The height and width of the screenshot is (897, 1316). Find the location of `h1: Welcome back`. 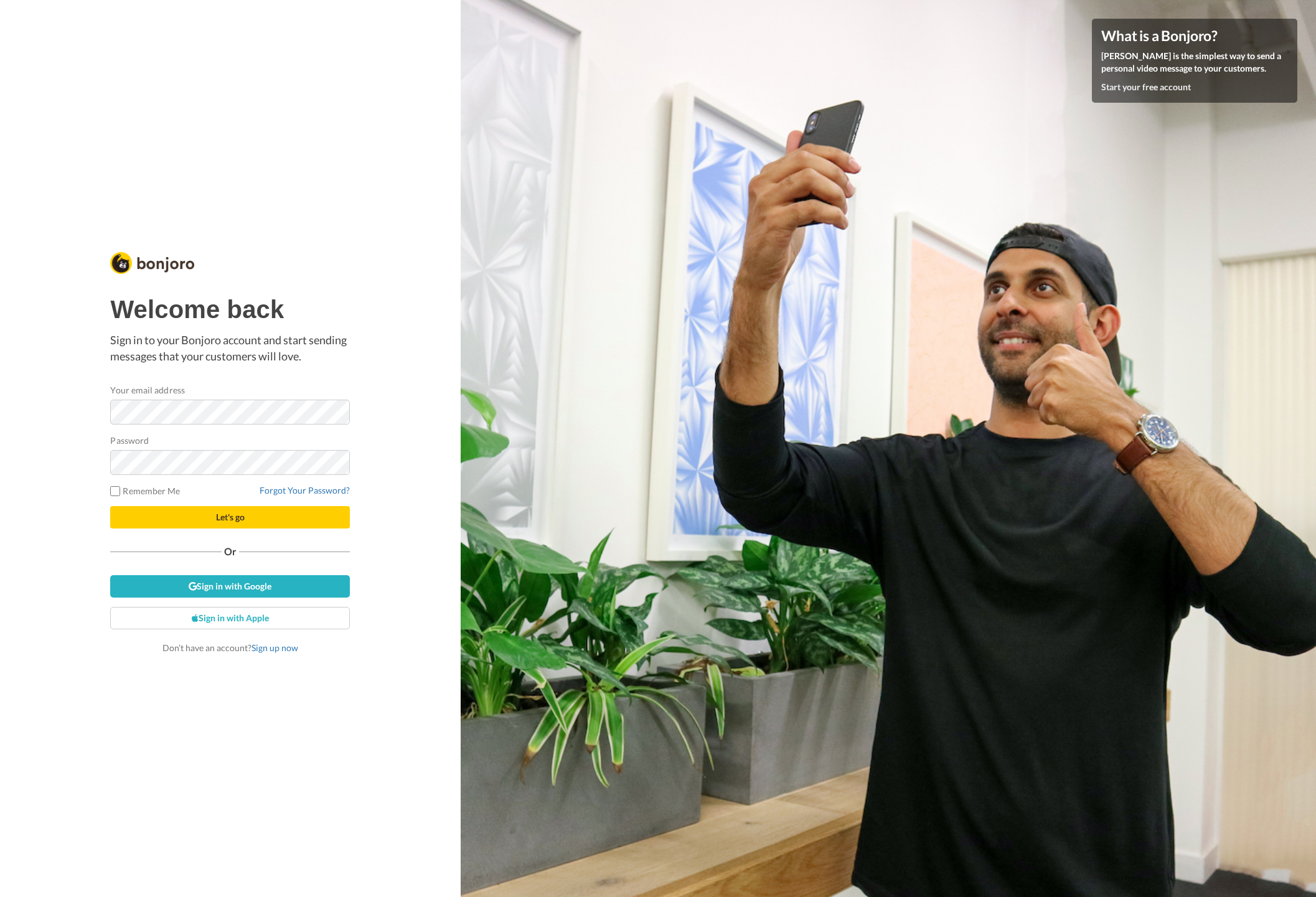

h1: Welcome back is located at coordinates (229, 310).